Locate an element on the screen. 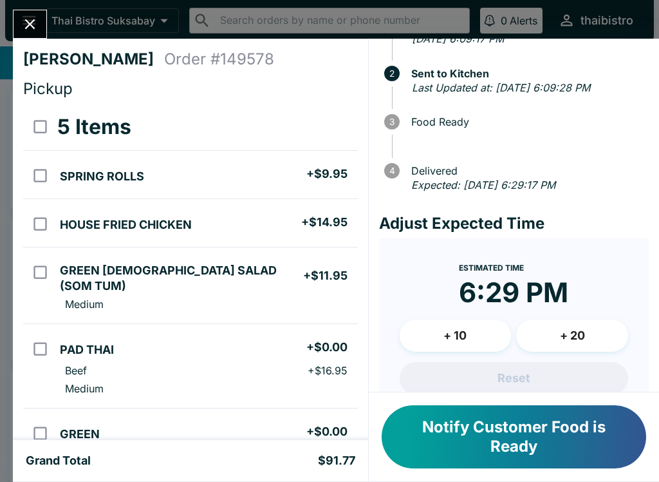 The image size is (659, 482). h5: + $9.95 is located at coordinates (327, 174).